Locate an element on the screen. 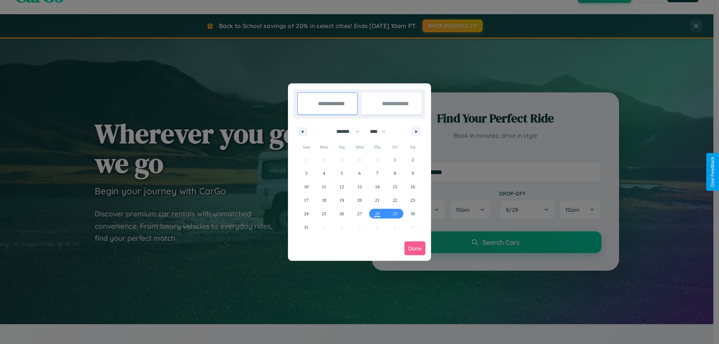  button: 28 is located at coordinates (377, 214).